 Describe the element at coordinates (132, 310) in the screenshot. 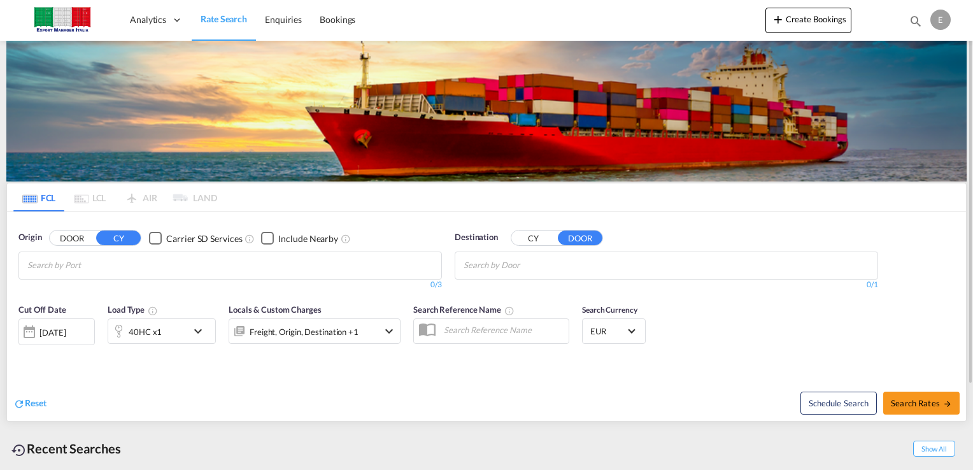

I see `span: Load Type` at that location.